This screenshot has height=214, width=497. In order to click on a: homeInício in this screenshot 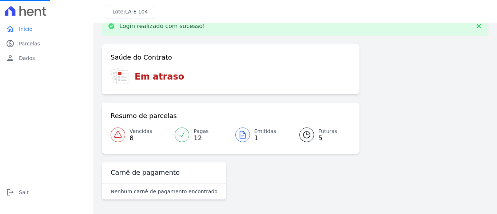, I will do `click(47, 29)`.